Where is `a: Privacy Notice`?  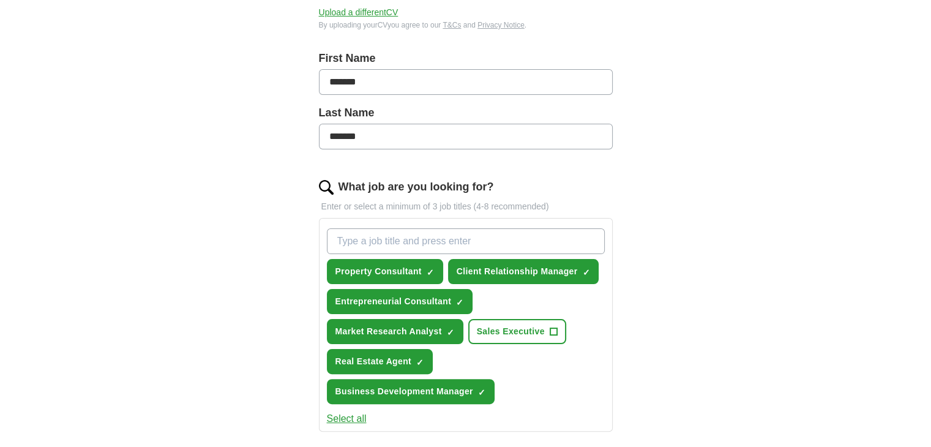
a: Privacy Notice is located at coordinates (500, 25).